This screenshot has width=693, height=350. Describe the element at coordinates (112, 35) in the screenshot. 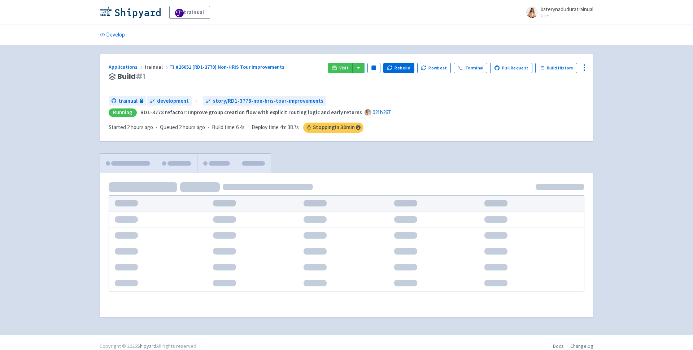

I see `a: Develop` at that location.